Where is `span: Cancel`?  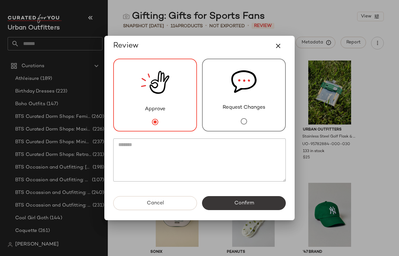 span: Cancel is located at coordinates (155, 203).